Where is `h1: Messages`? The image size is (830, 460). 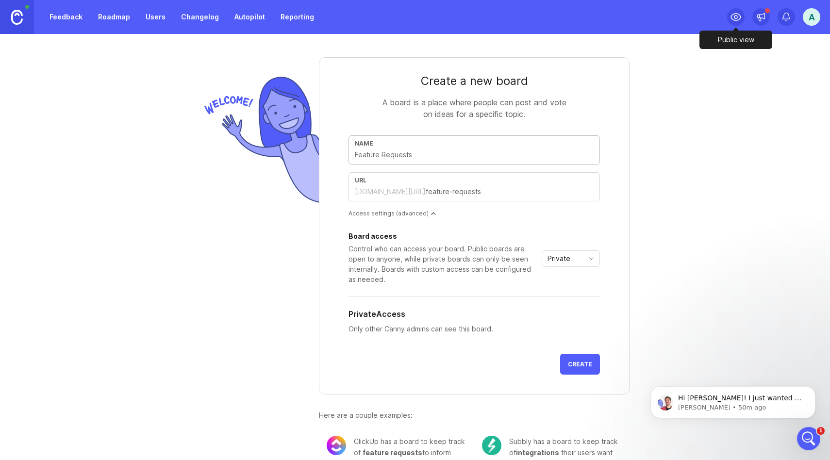 h1: Messages is located at coordinates (98, 13).